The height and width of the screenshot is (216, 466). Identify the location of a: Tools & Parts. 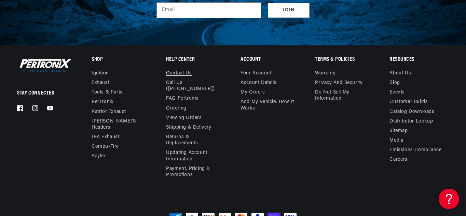
(107, 93).